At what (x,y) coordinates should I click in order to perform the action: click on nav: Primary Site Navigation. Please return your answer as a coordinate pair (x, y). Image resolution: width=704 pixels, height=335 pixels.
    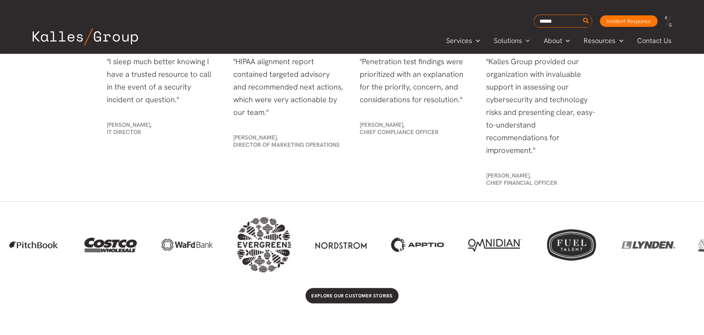
    Looking at the image, I should click on (559, 40).